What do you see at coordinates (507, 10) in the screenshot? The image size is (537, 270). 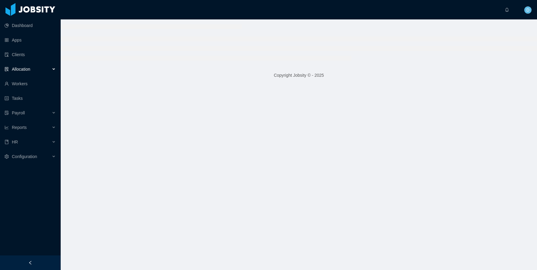 I see `i: icon: bell` at bounding box center [507, 10].